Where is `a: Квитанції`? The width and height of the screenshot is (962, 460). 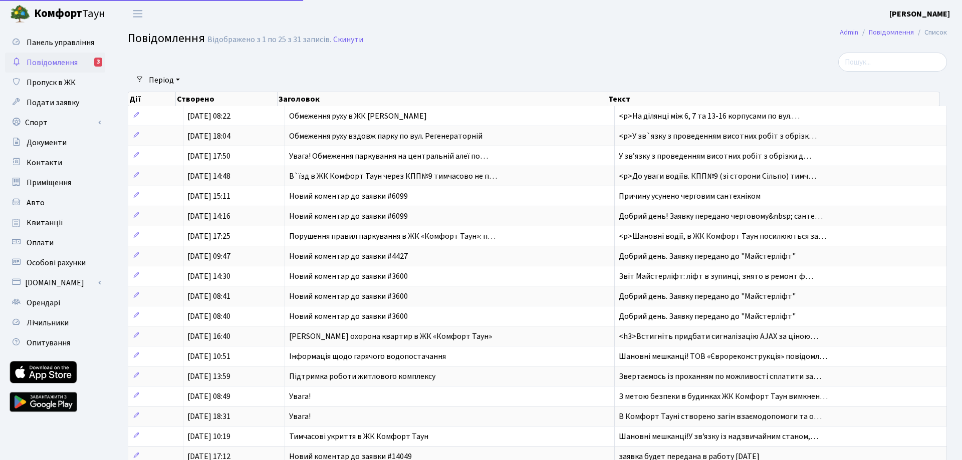
a: Квитанції is located at coordinates (55, 223).